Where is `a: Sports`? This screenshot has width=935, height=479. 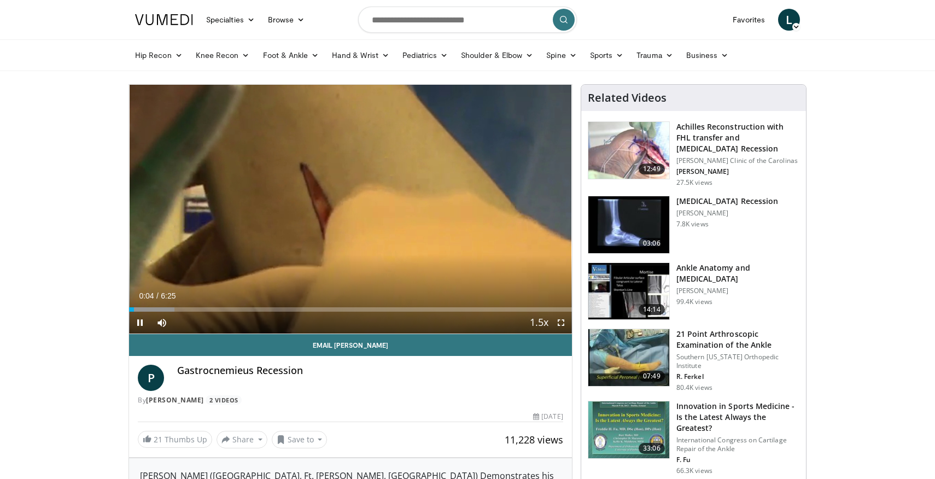 a: Sports is located at coordinates (607, 55).